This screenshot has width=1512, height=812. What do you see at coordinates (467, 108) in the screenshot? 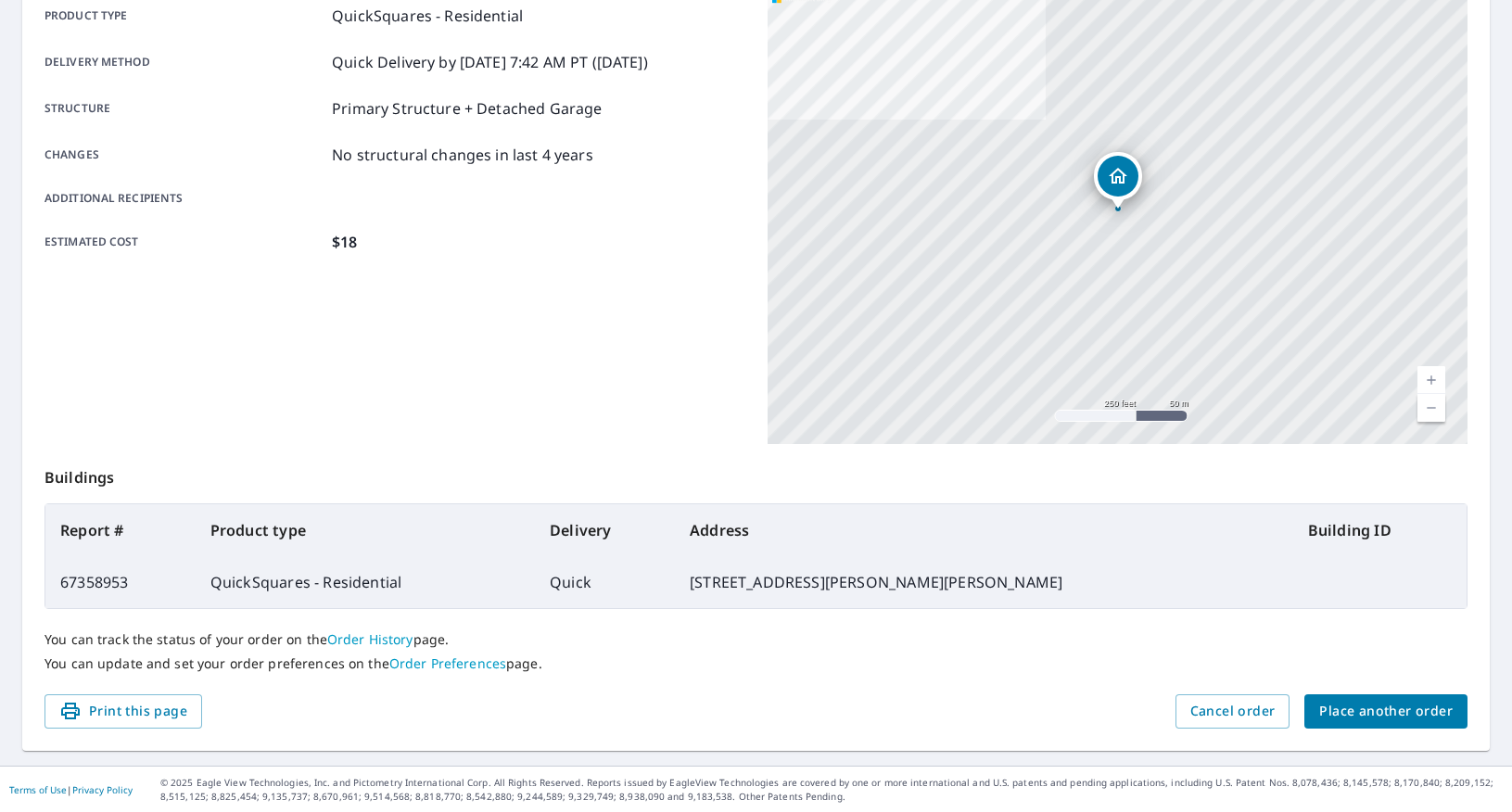
I see `p: Primary Structure + Detached Garage` at bounding box center [467, 108].